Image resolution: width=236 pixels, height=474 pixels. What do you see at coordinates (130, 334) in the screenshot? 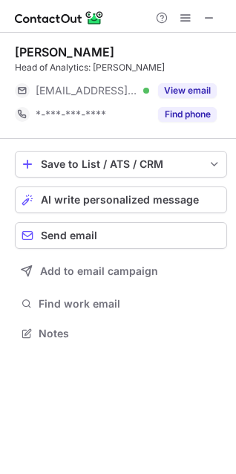
I see `span: Notes` at bounding box center [130, 334].